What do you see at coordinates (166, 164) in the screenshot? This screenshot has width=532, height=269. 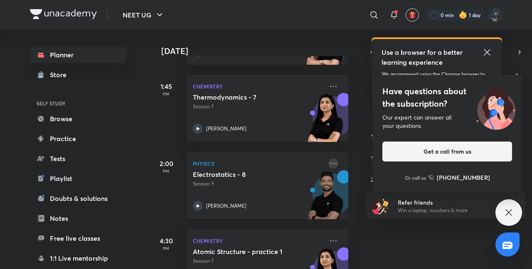 I see `h5: 2:00` at bounding box center [166, 164].